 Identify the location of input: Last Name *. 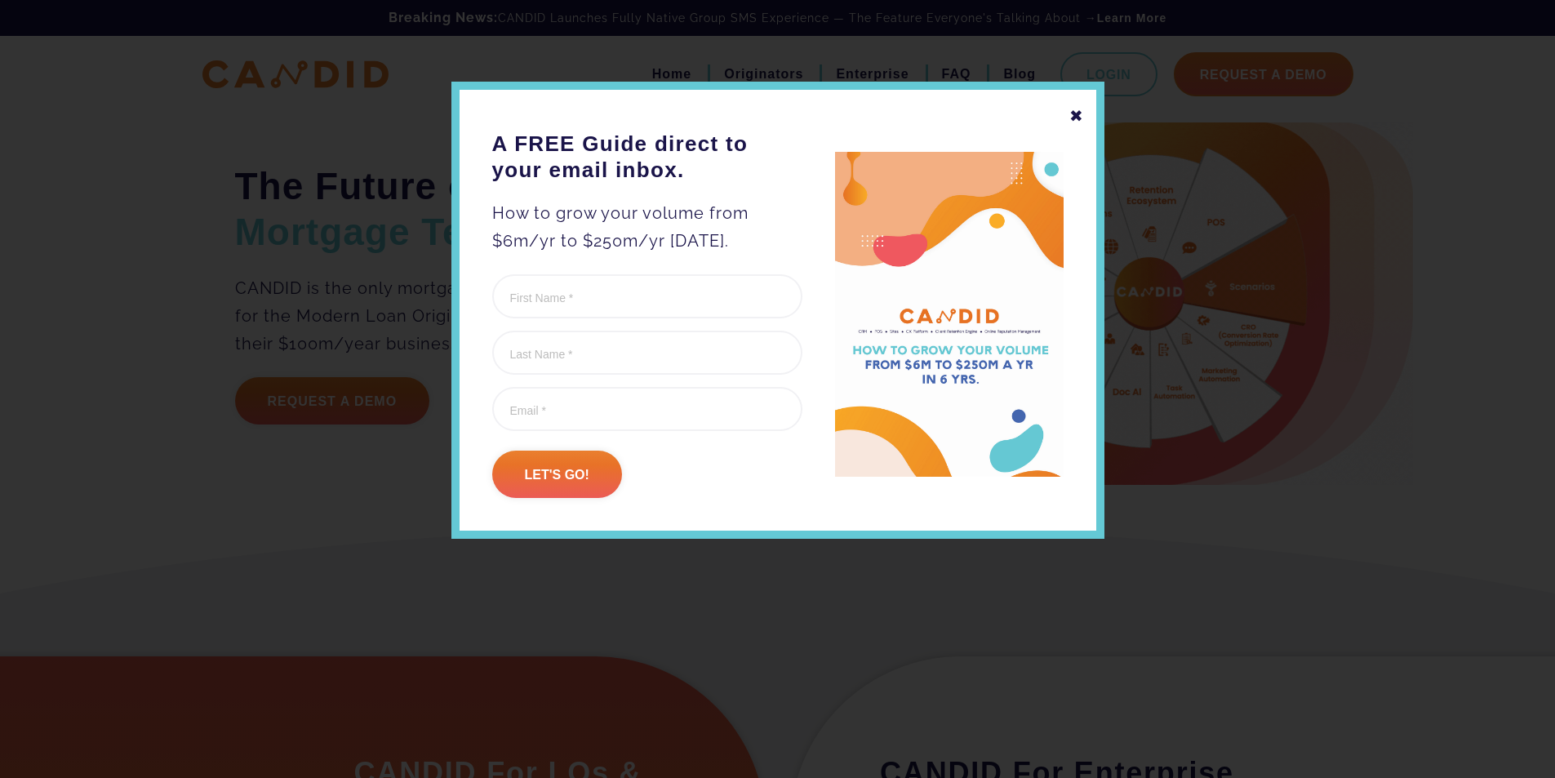
(647, 353).